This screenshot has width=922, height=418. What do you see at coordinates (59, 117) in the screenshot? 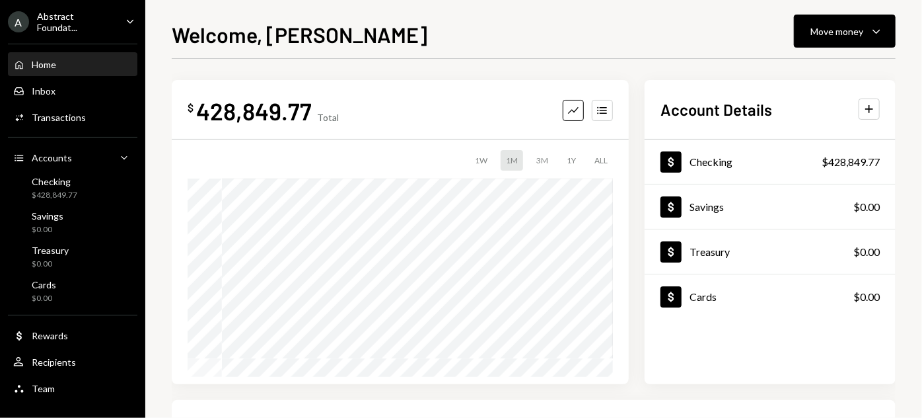
I see `div: Transactions` at bounding box center [59, 117].